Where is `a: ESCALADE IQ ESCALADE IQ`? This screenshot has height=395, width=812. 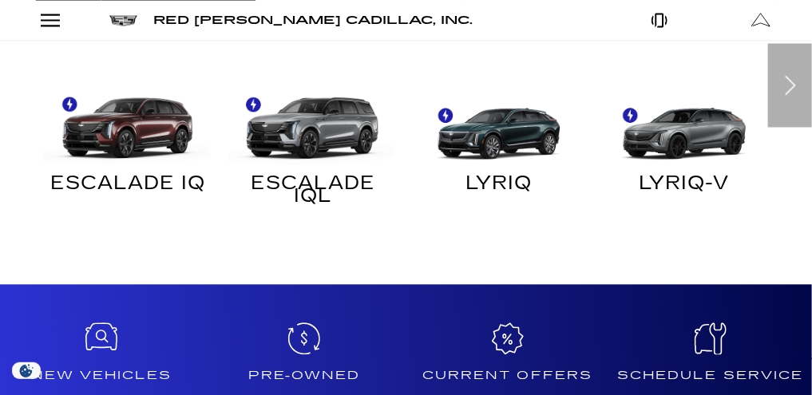
a: ESCALADE IQ ESCALADE IQ is located at coordinates (128, 145).